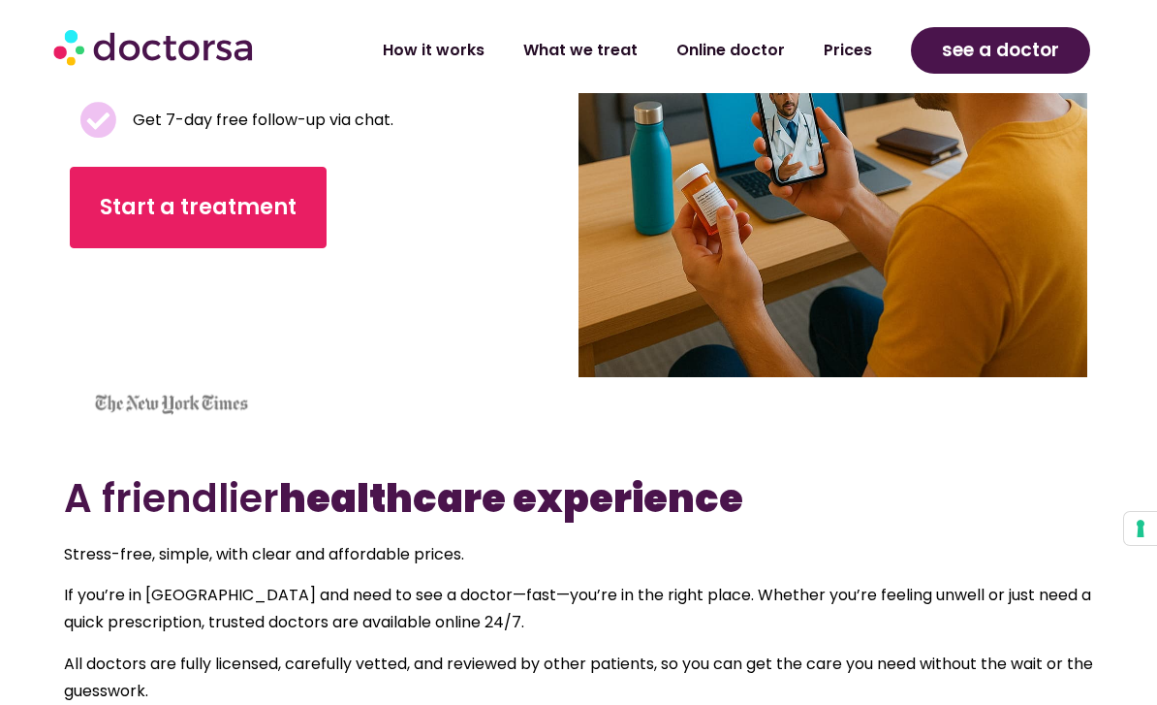 Image resolution: width=1157 pixels, height=705 pixels. Describe the element at coordinates (198, 207) in the screenshot. I see `a: Start a treatment` at that location.